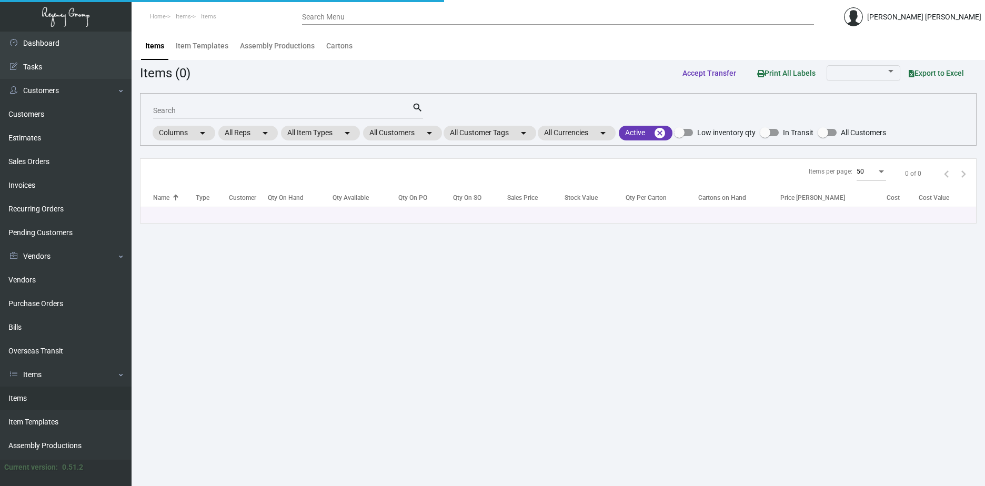 The image size is (985, 486). What do you see at coordinates (863, 133) in the screenshot?
I see `span: All Customers` at bounding box center [863, 133].